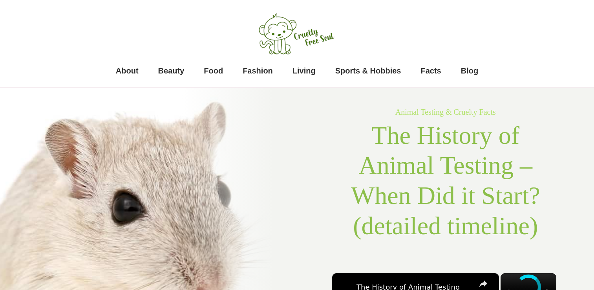 This screenshot has width=594, height=290. What do you see at coordinates (127, 71) in the screenshot?
I see `a: About` at bounding box center [127, 71].